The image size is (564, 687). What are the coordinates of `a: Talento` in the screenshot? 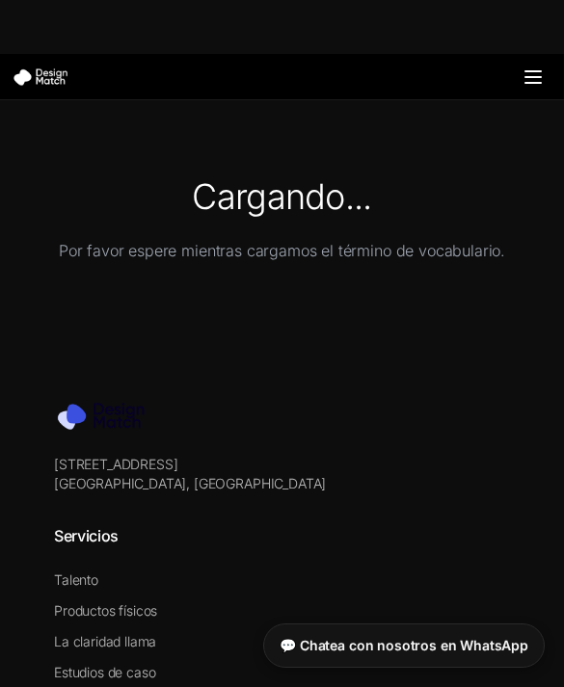 It's located at (76, 579).